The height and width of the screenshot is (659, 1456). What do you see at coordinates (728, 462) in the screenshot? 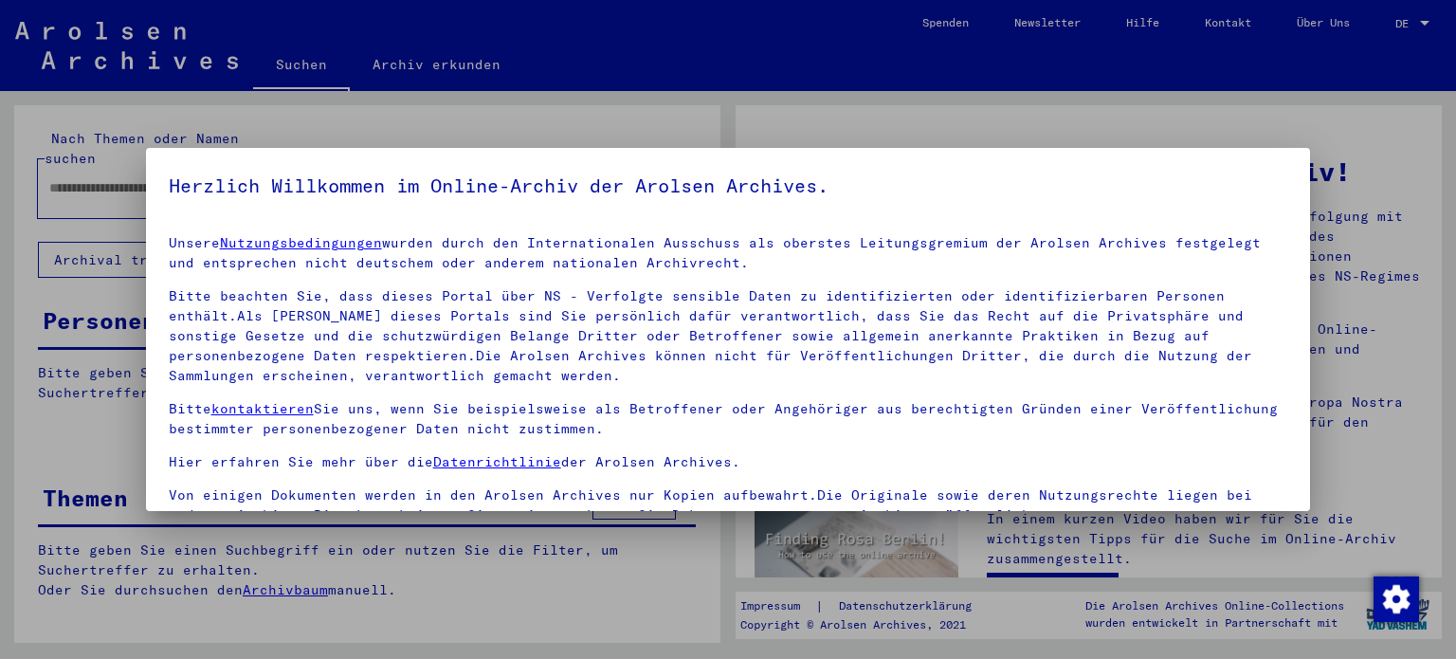
I see `p: Hier erfahren Sie mehr über die der Arolsen Archives.` at bounding box center [728, 462].